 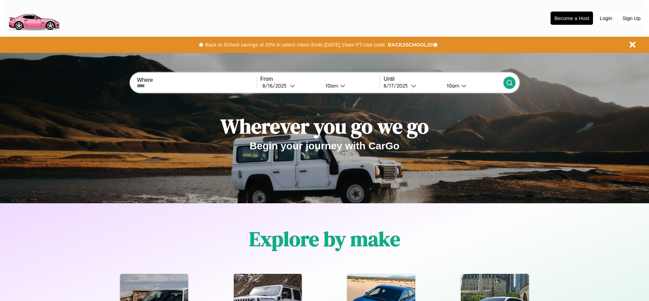 I want to click on div: 8 / 17 / 2025, so click(x=397, y=86).